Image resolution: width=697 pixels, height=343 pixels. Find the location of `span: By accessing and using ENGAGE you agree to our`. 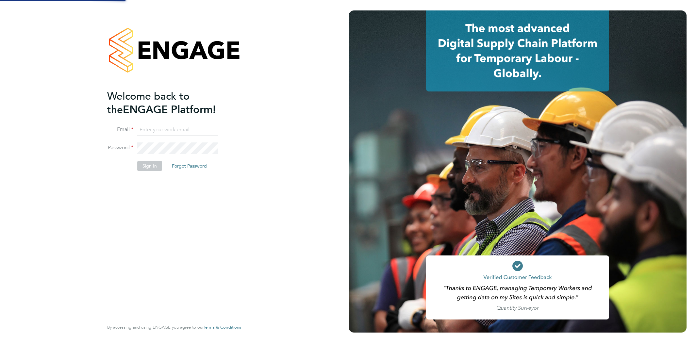

span: By accessing and using ENGAGE you agree to our is located at coordinates (174, 327).